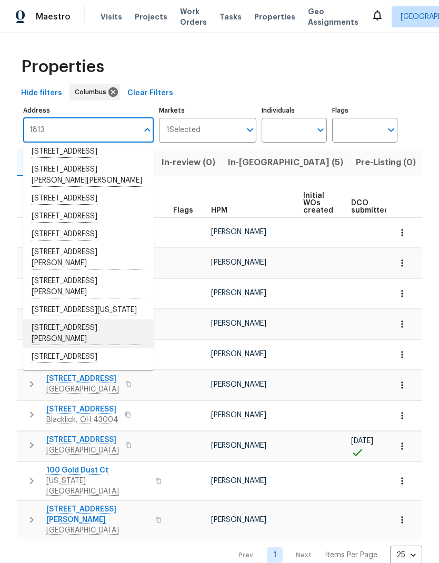  What do you see at coordinates (183, 130) in the screenshot?
I see `span: 1 Selected` at bounding box center [183, 130].